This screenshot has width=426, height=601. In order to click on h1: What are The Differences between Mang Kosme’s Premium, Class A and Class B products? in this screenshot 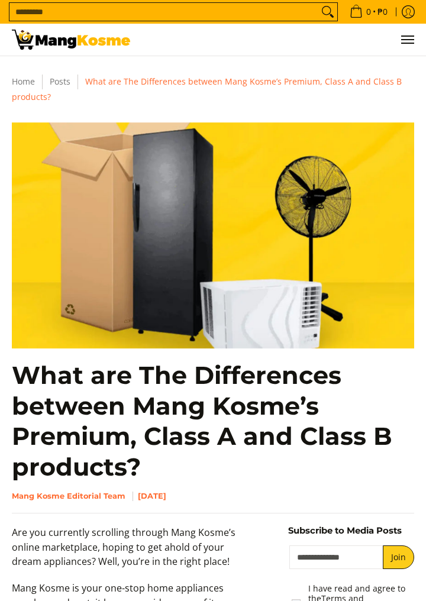, I will do `click(213, 421)`.